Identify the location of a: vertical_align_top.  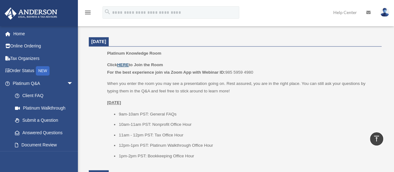
(377, 139).